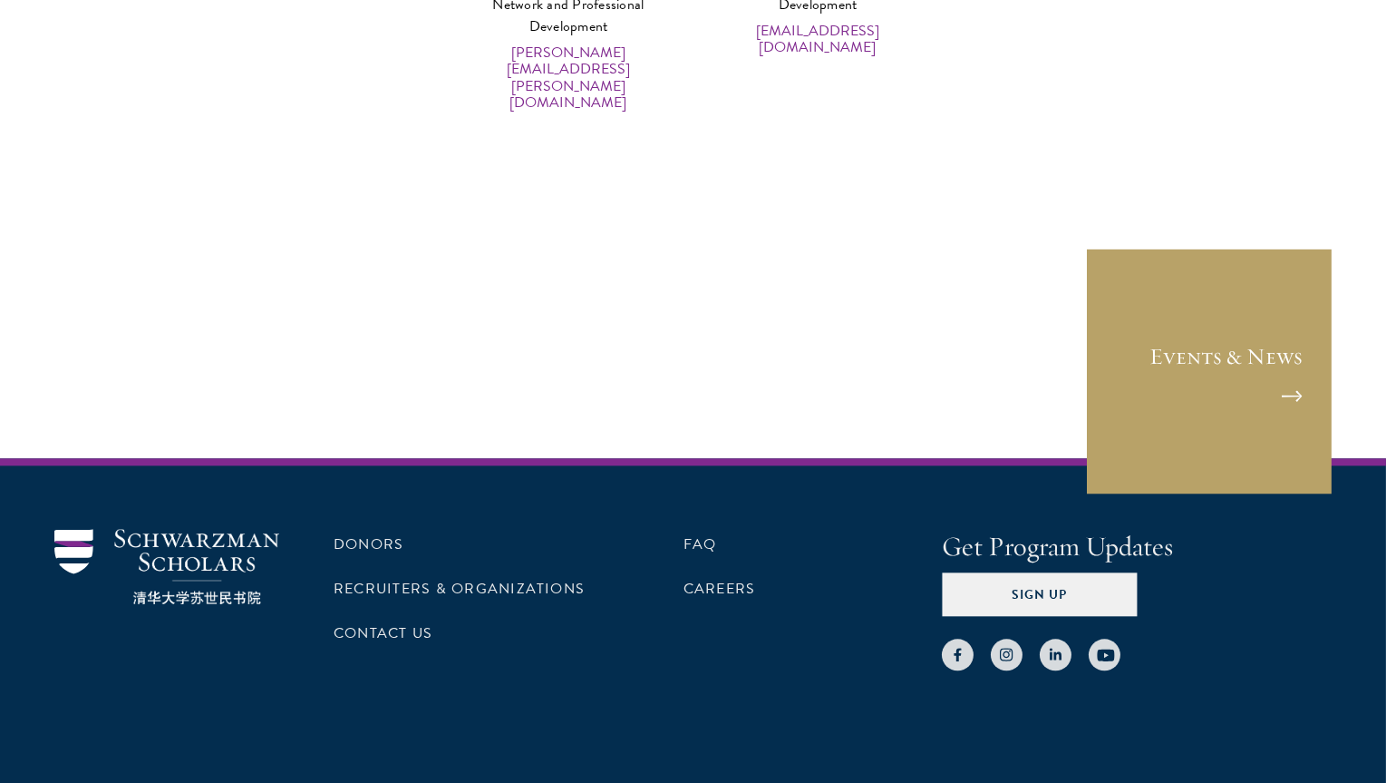 The width and height of the screenshot is (1386, 783). I want to click on a: Contact Us, so click(383, 633).